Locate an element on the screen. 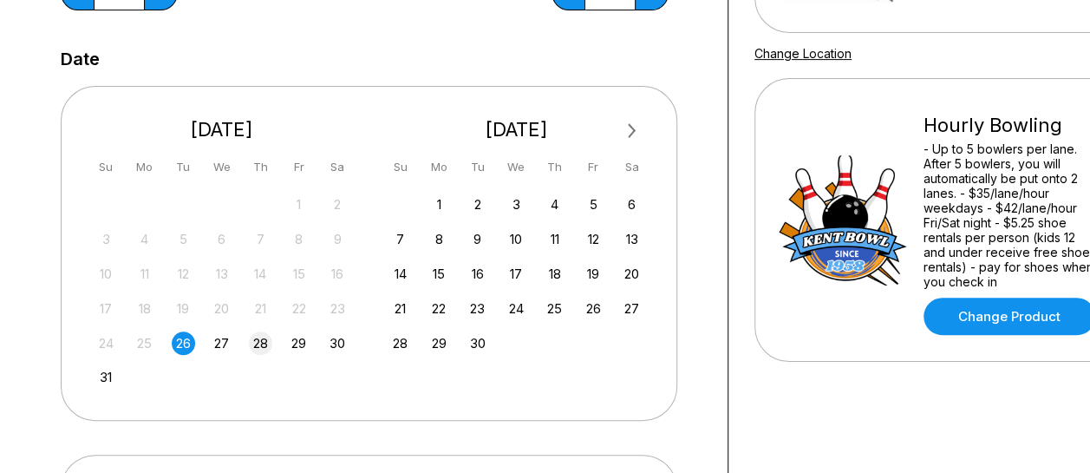 Image resolution: width=1090 pixels, height=473 pixels. div: Choose Thursday, September 11th, 2025 is located at coordinates (554, 238).